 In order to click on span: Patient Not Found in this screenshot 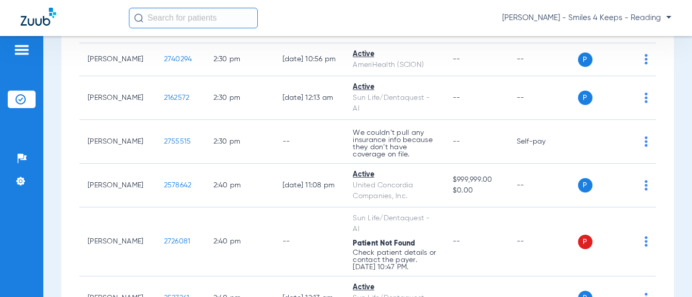, I will do `click(383, 244)`.